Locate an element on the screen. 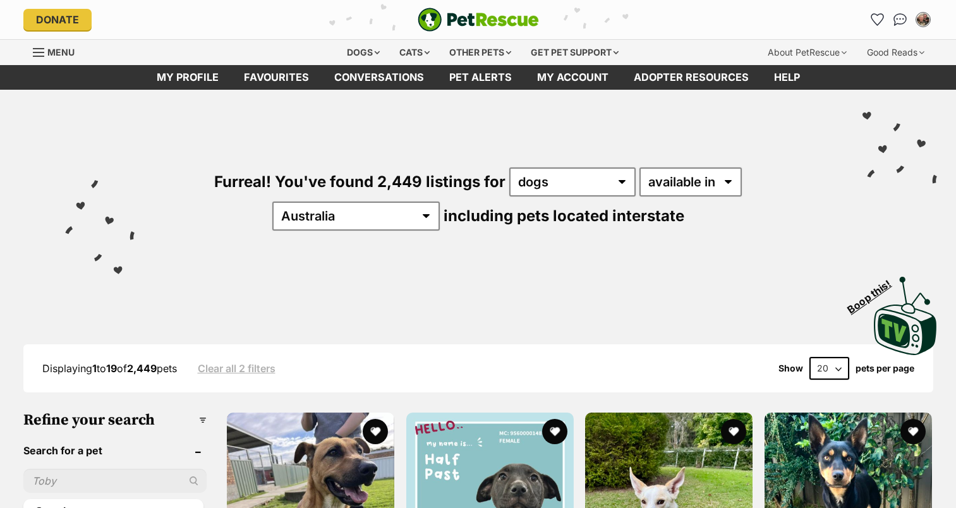 The width and height of the screenshot is (956, 508). a: Conversations is located at coordinates (901, 20).